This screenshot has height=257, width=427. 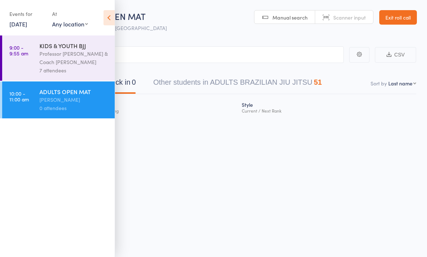 I want to click on a: Exit roll call, so click(x=398, y=17).